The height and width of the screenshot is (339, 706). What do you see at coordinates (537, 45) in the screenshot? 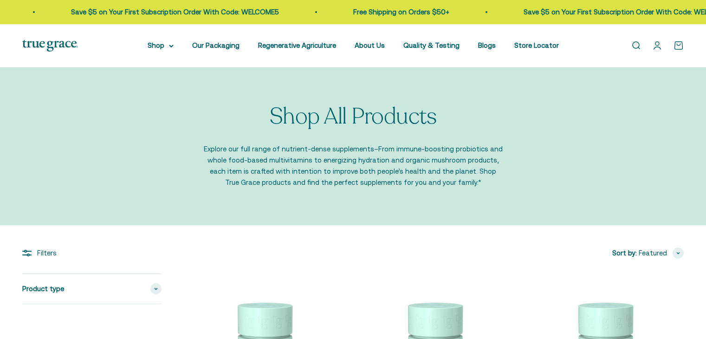
I see `a: Store Locator` at bounding box center [537, 45].